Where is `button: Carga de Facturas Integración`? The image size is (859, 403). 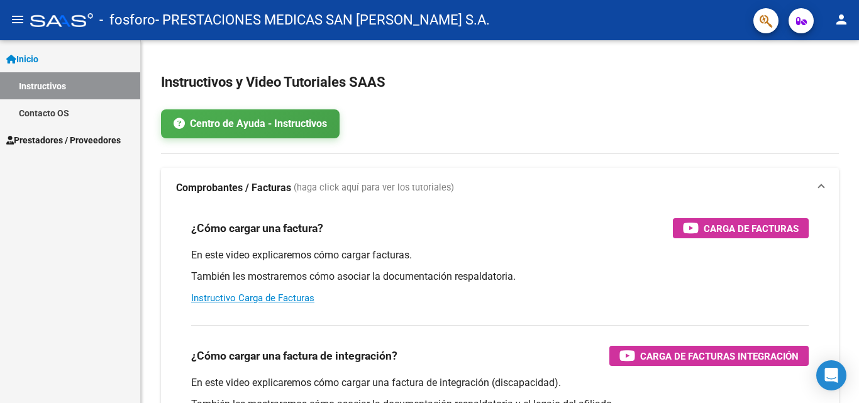 button: Carga de Facturas Integración is located at coordinates (709, 356).